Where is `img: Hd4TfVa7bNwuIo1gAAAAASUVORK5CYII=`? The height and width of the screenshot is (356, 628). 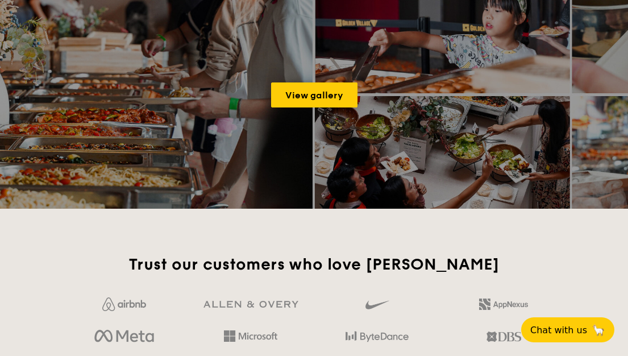
img: Hd4TfVa7bNwuIo1gAAAAASUVORK5CYII= is located at coordinates (251, 336).